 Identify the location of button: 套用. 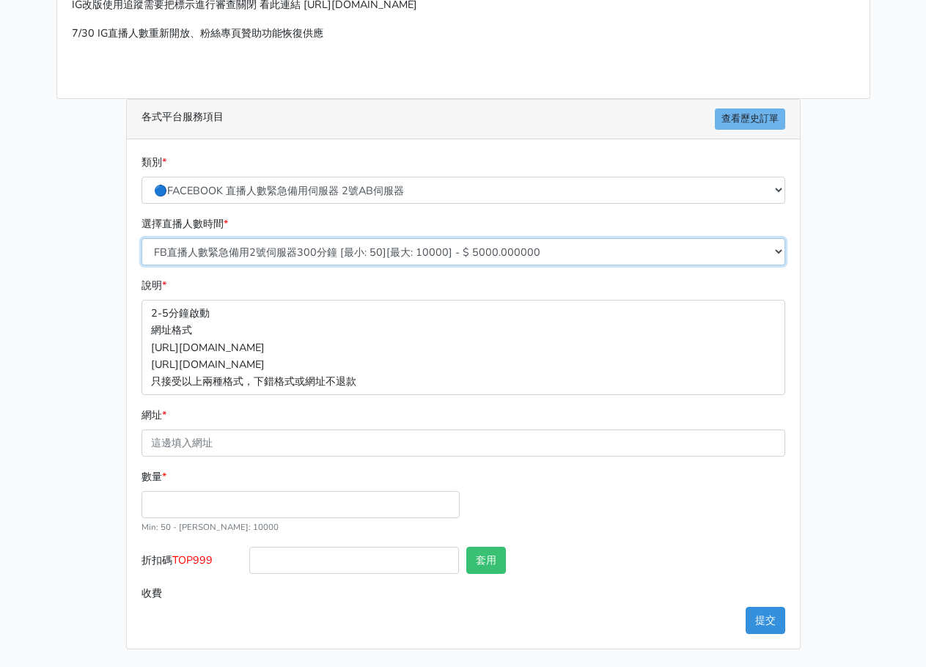
(486, 560).